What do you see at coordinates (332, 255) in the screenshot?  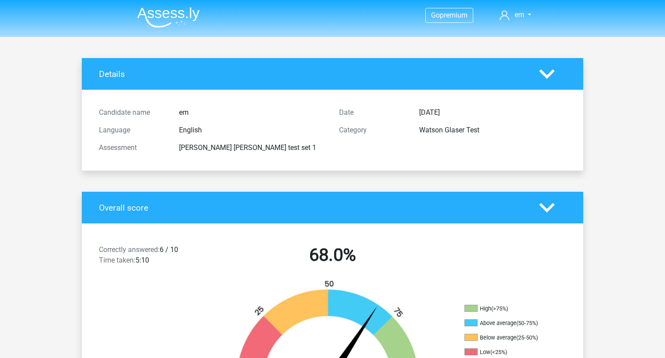 I see `h2: 68.0%` at bounding box center [332, 255].